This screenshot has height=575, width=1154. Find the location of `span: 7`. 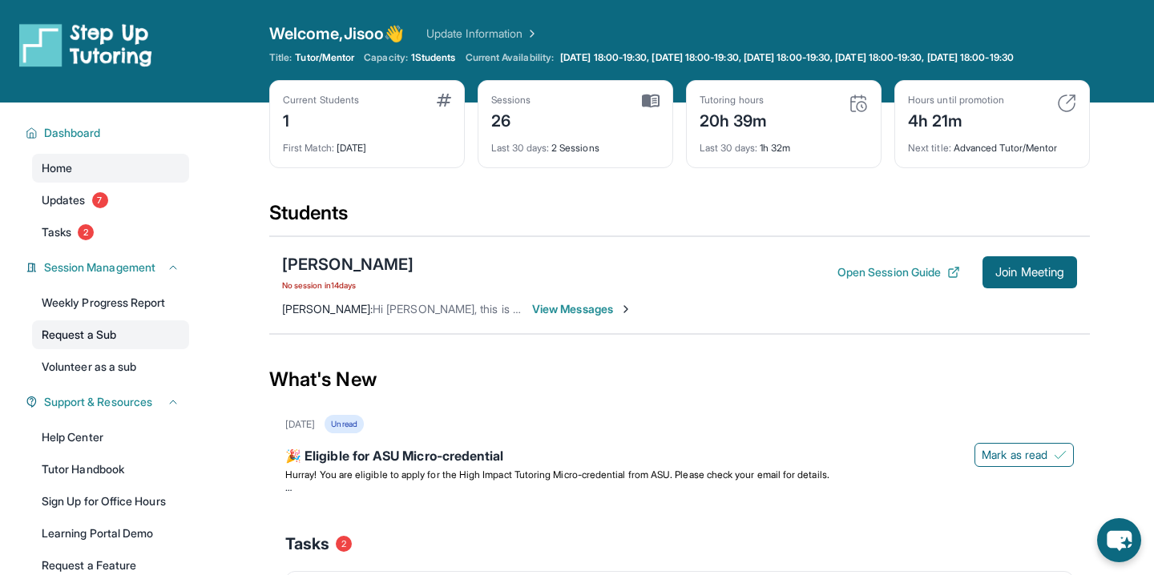

span: 7 is located at coordinates (100, 200).